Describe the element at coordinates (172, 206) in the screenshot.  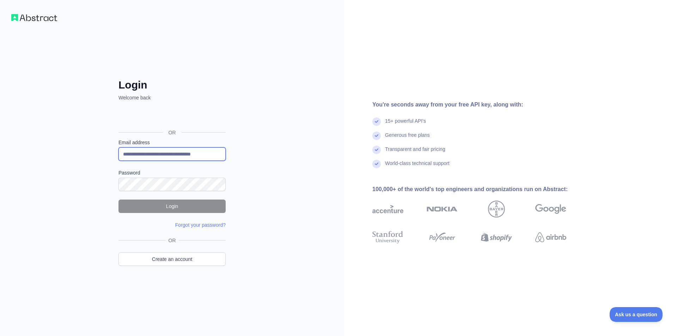
I see `button: Login` at that location.